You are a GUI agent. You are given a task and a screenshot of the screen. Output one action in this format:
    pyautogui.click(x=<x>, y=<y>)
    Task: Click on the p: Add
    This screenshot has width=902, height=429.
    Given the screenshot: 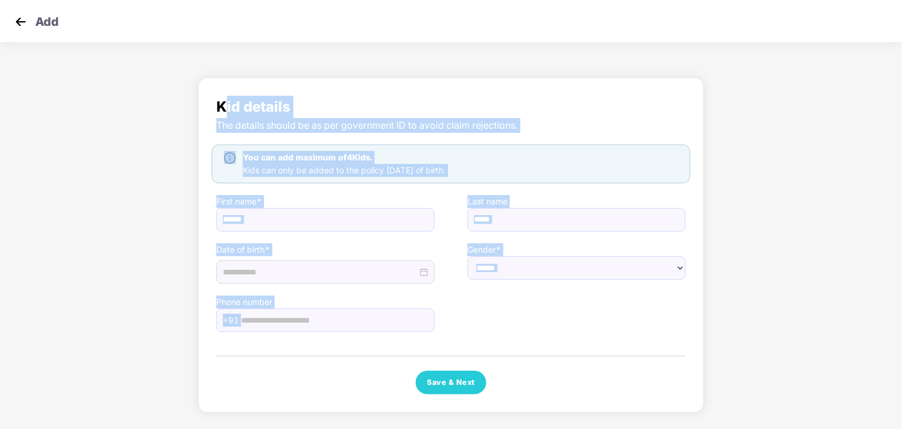 What is the action you would take?
    pyautogui.click(x=47, y=20)
    